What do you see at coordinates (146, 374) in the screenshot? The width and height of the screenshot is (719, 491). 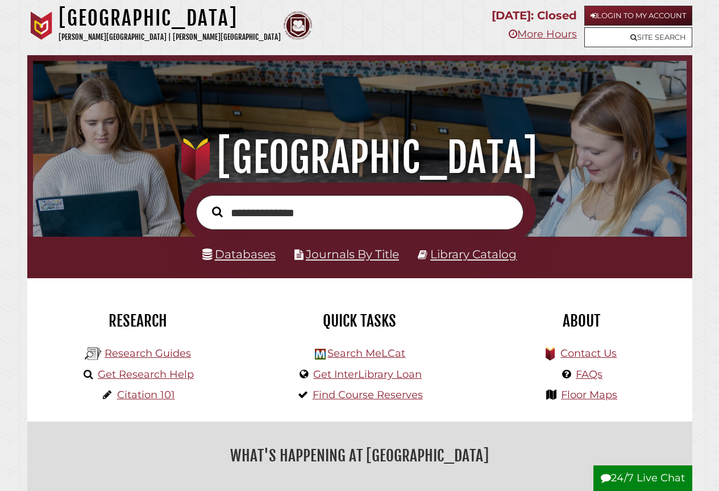 I see `a: Get Research Help` at bounding box center [146, 374].